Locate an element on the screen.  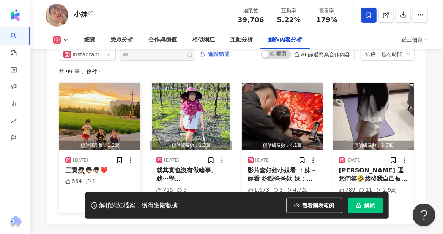
a: search is located at coordinates (18, 42).